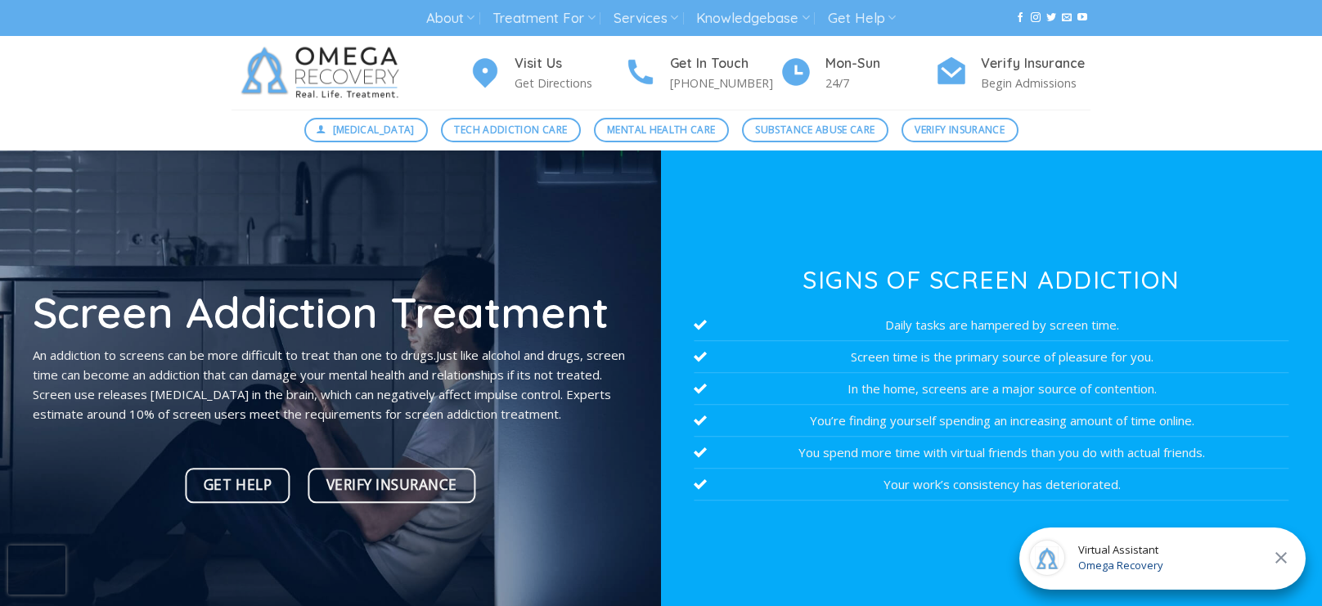 The height and width of the screenshot is (606, 1322). Describe the element at coordinates (1036, 64) in the screenshot. I see `h4: Verify Insurance` at that location.